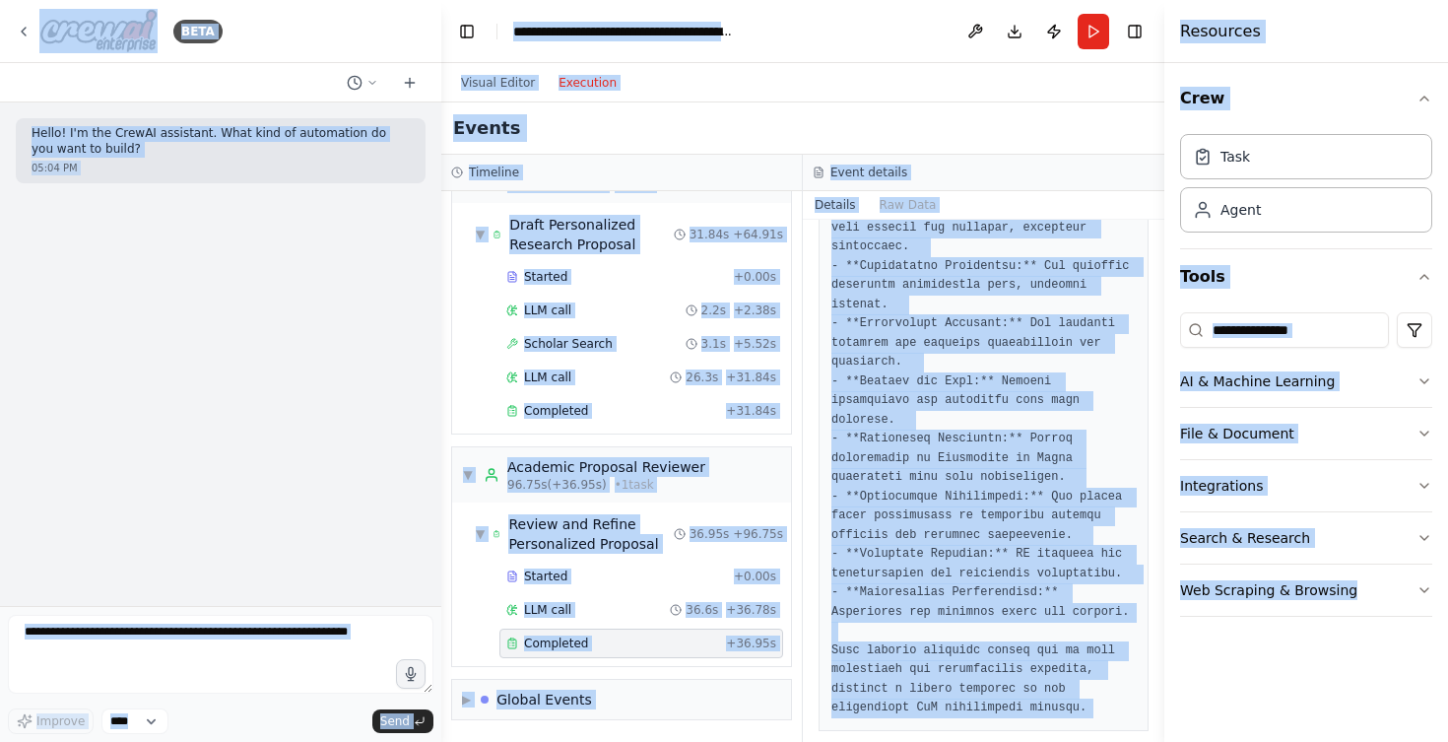 This screenshot has width=1448, height=742. I want to click on div: Crew, so click(1306, 187).